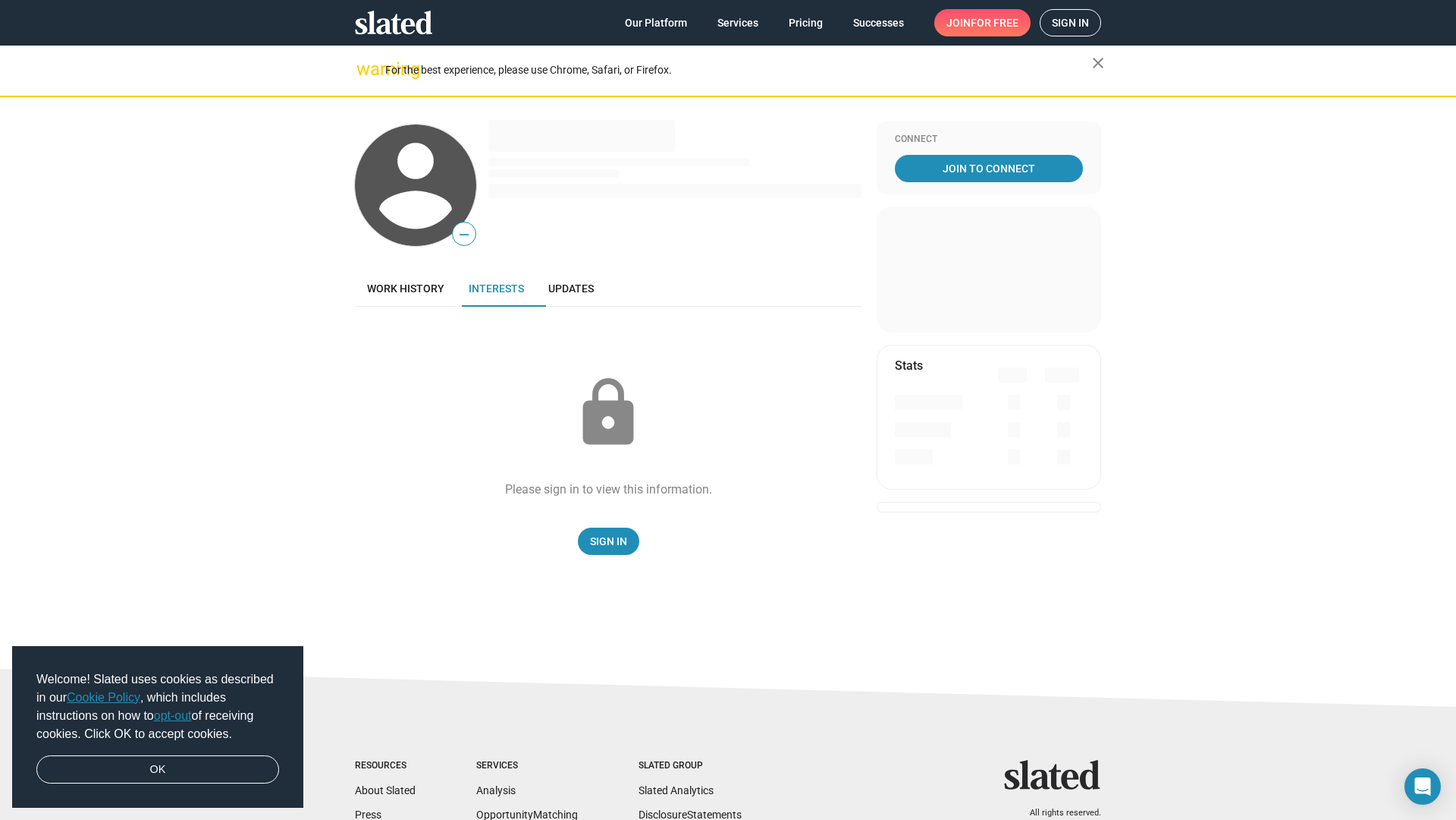  Describe the element at coordinates (739, 70) in the screenshot. I see `div: For the best experience, please use Chrome, Safari, or Firefox.` at that location.